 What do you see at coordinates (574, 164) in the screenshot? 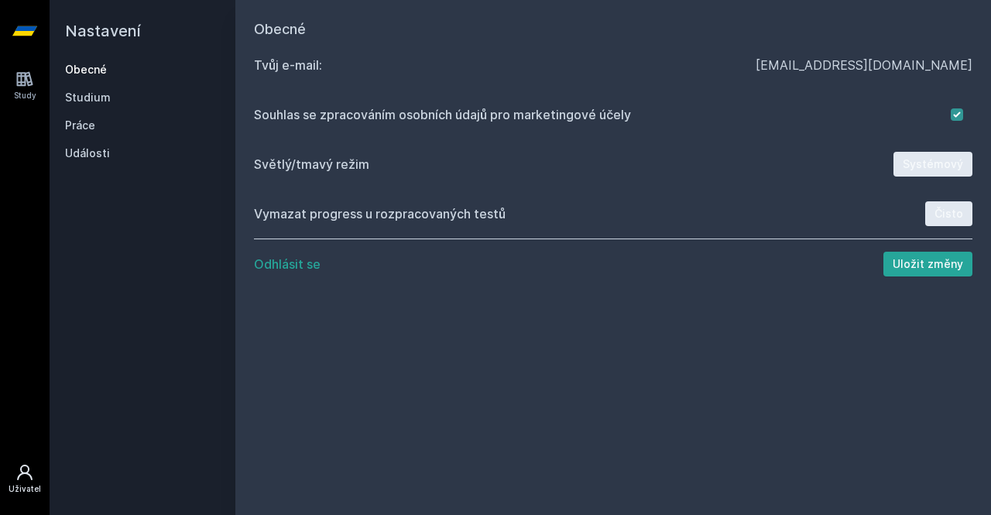
I see `div: Světlý/tmavý režim` at bounding box center [574, 164].